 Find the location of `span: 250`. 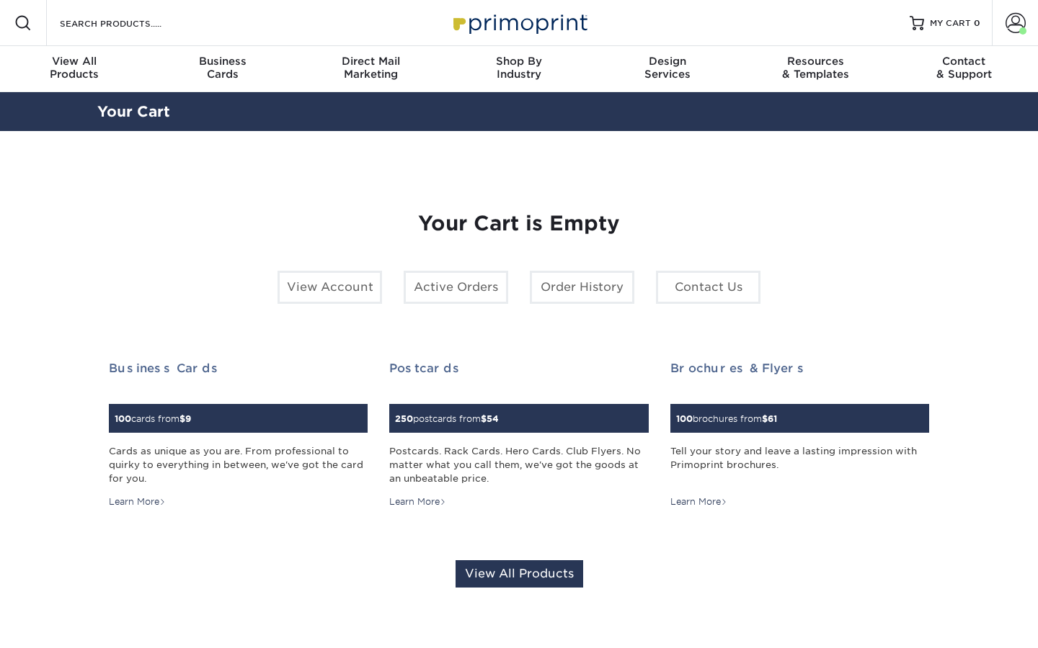

span: 250 is located at coordinates (403, 419).